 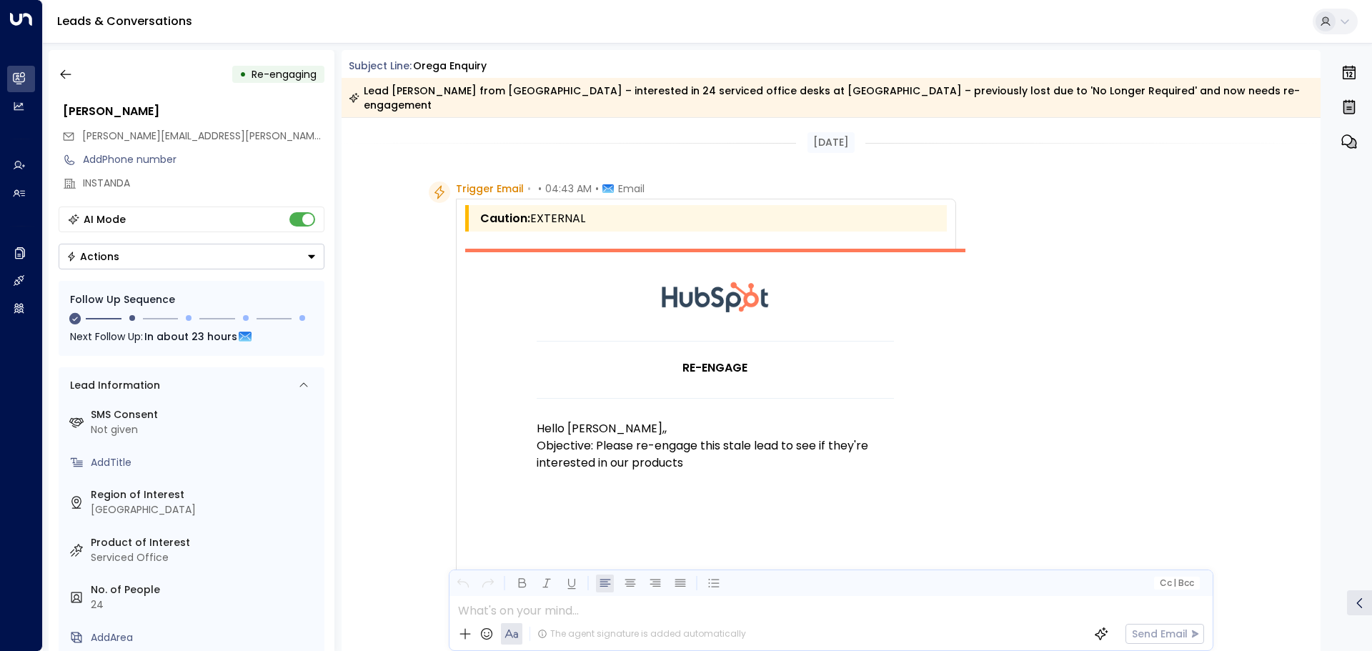 I want to click on label: Product of Interest, so click(x=204, y=542).